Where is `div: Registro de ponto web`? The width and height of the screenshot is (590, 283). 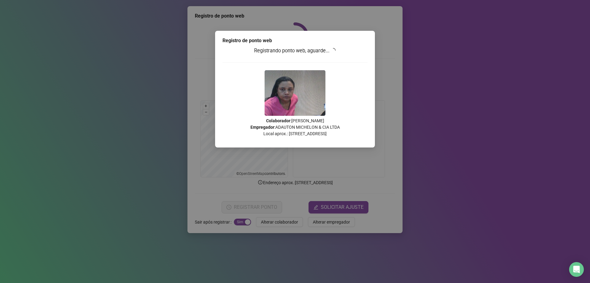
div: Registro de ponto web is located at coordinates (295, 41).